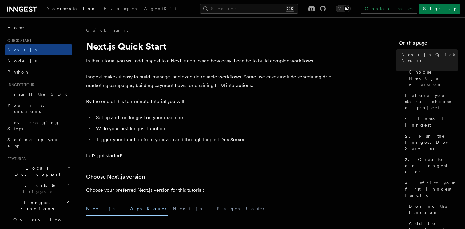 The width and height of the screenshot is (465, 229). Describe the element at coordinates (120, 9) in the screenshot. I see `span: Examples` at that location.